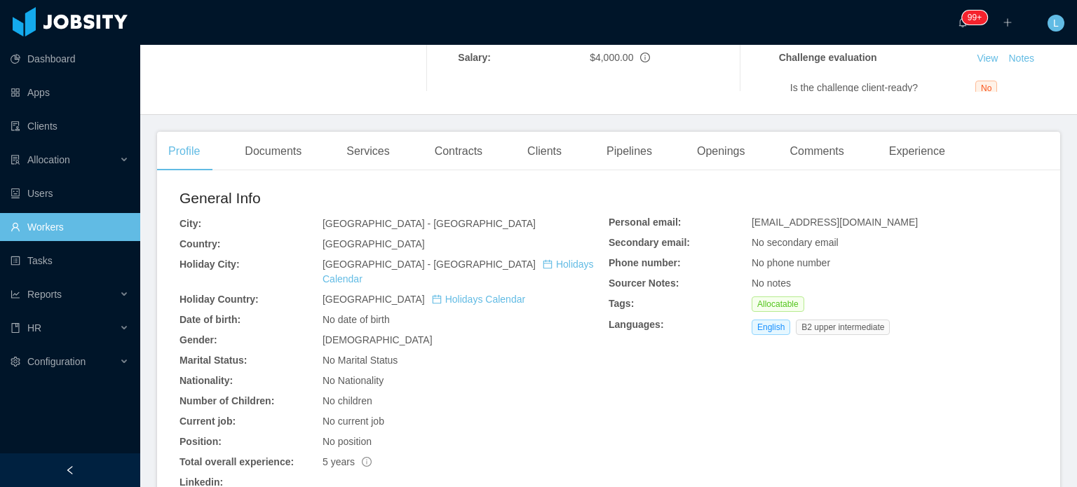  I want to click on span: L, so click(1056, 23).